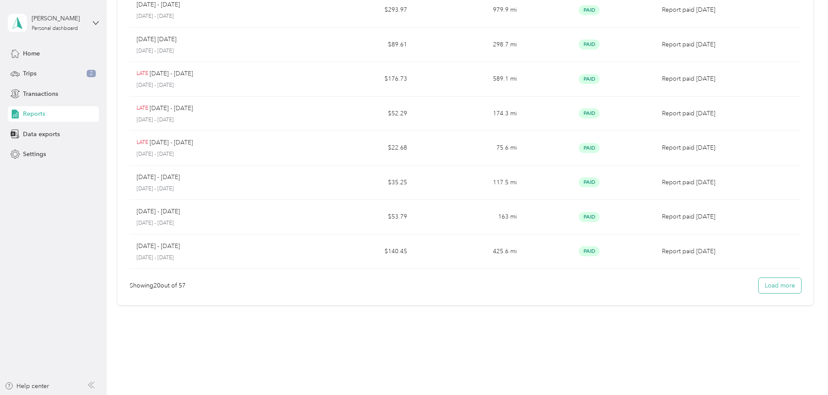  What do you see at coordinates (468, 114) in the screenshot?
I see `td: 174.3 mi` at bounding box center [468, 114].